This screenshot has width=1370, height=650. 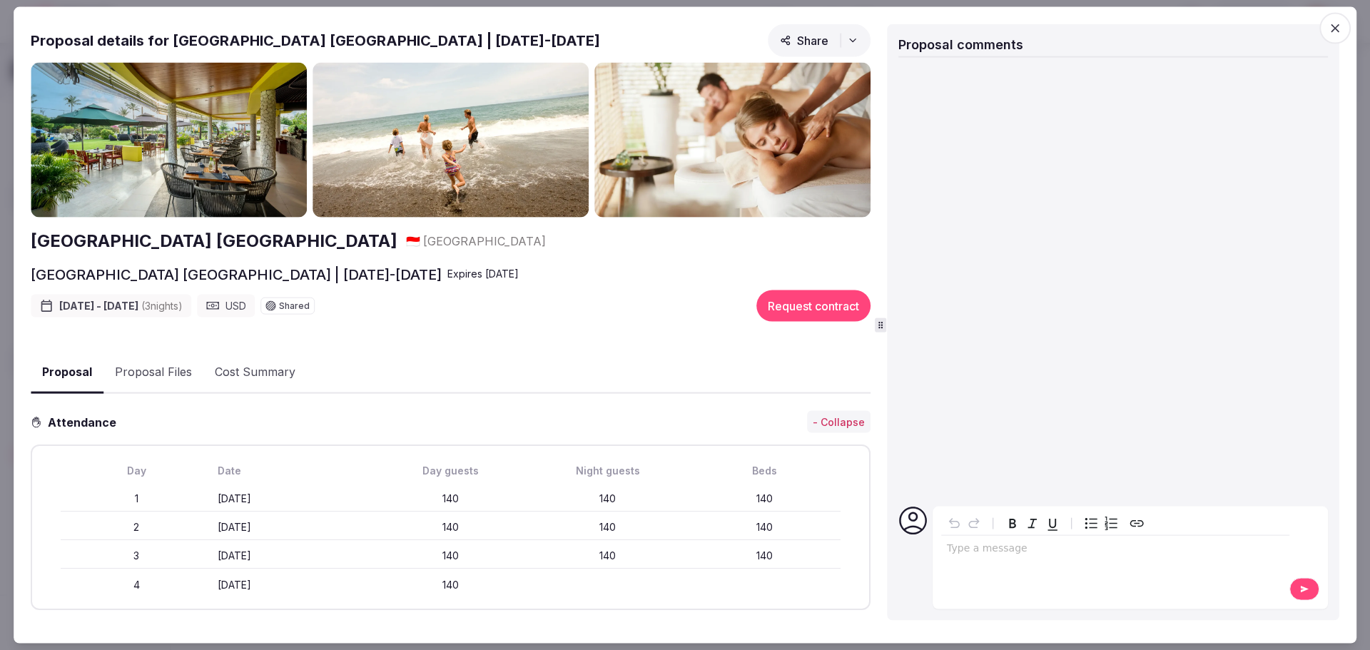 What do you see at coordinates (1115, 550) in the screenshot?
I see `div: editable markdown` at bounding box center [1115, 550].